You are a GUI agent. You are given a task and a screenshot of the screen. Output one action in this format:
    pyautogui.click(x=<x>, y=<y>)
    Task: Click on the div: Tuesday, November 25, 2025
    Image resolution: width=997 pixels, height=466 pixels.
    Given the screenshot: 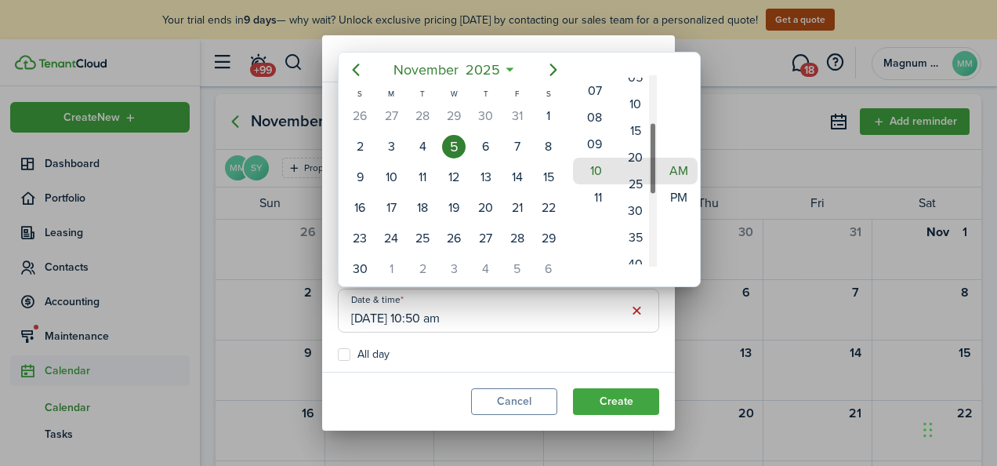 What is the action you would take?
    pyautogui.click(x=423, y=238)
    